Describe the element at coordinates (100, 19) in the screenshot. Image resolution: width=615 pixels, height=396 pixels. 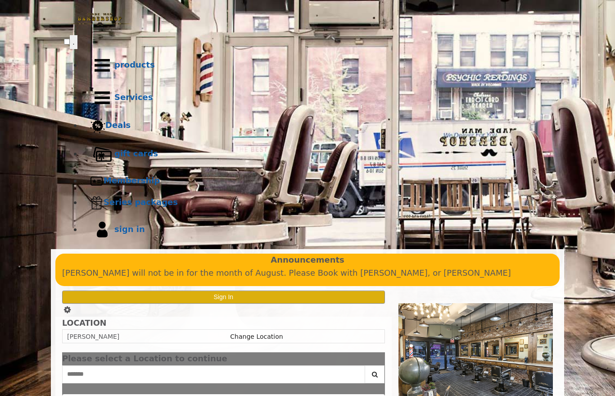
I see `img: Made Man Barbershop logo` at that location.